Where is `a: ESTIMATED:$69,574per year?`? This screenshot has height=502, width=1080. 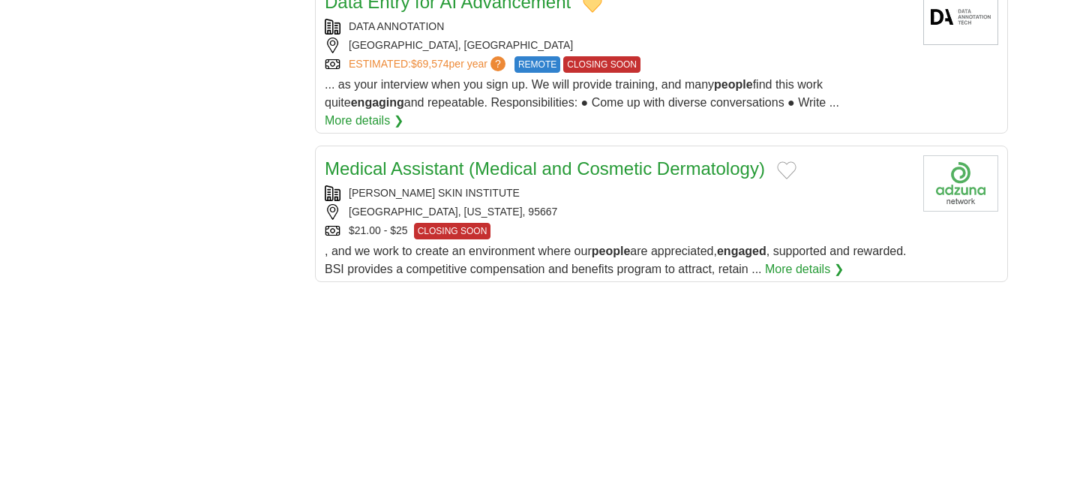
a: ESTIMATED:$69,574per year? is located at coordinates (428, 65).